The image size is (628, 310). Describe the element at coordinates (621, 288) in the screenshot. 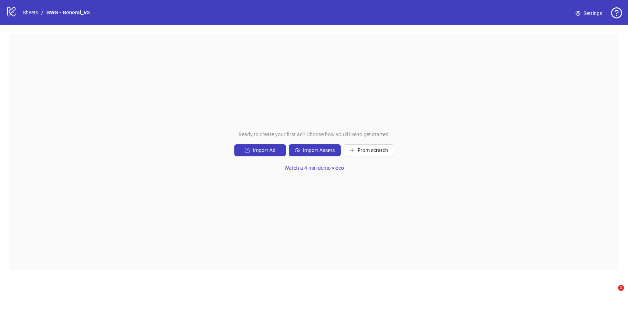

I see `span: 1` at that location.